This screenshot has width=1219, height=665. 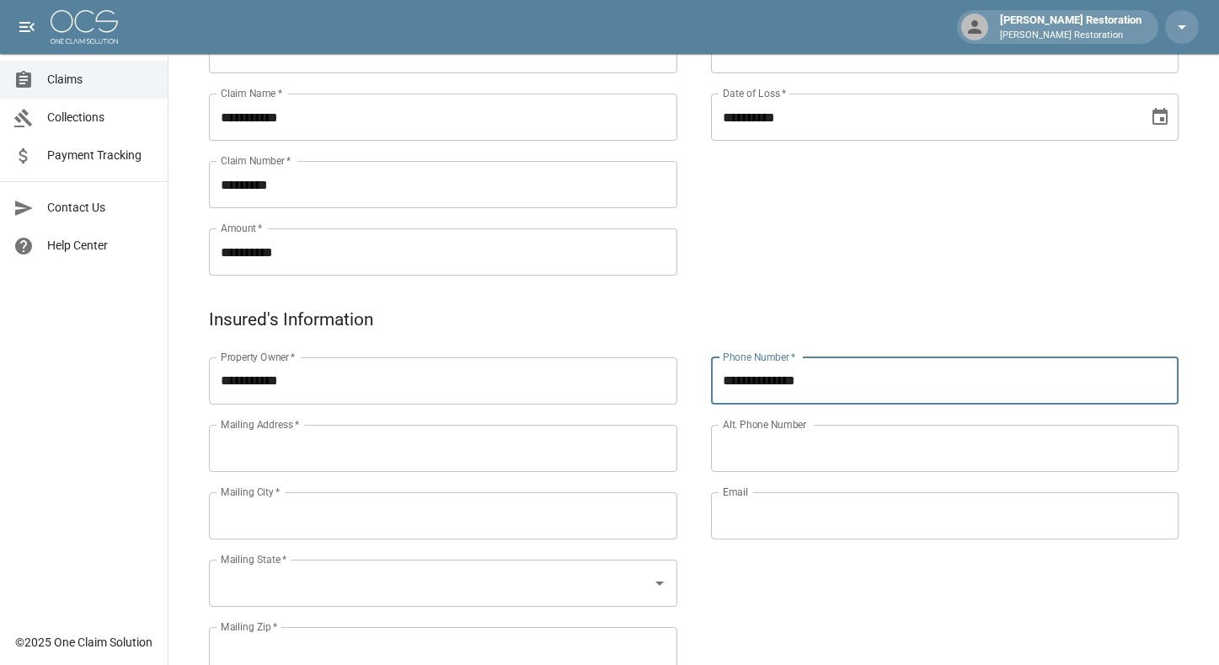 What do you see at coordinates (242, 227) in the screenshot?
I see `label: Amount` at bounding box center [242, 227].